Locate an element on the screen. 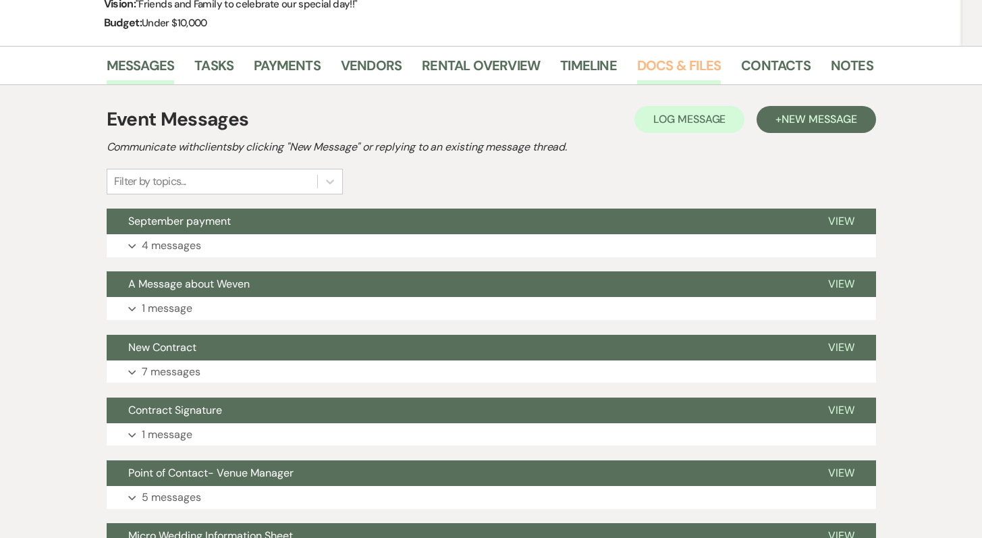 This screenshot has width=982, height=538. a: Vendors is located at coordinates (371, 70).